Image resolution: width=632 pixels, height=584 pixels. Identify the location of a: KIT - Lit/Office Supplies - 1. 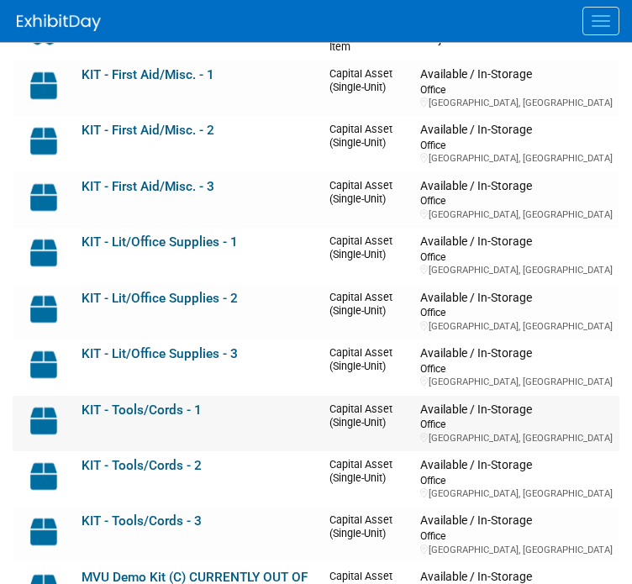
(160, 242).